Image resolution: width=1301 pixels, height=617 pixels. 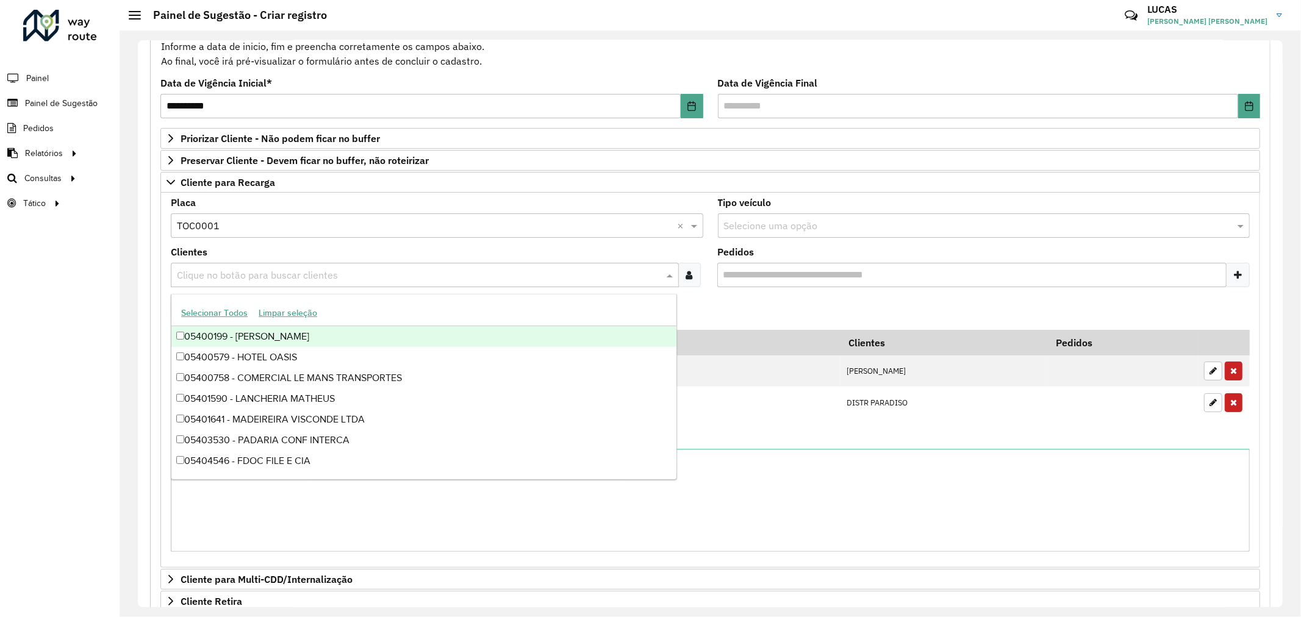 What do you see at coordinates (216, 83) in the screenshot?
I see `label: Data de Vigência Inicial` at bounding box center [216, 83].